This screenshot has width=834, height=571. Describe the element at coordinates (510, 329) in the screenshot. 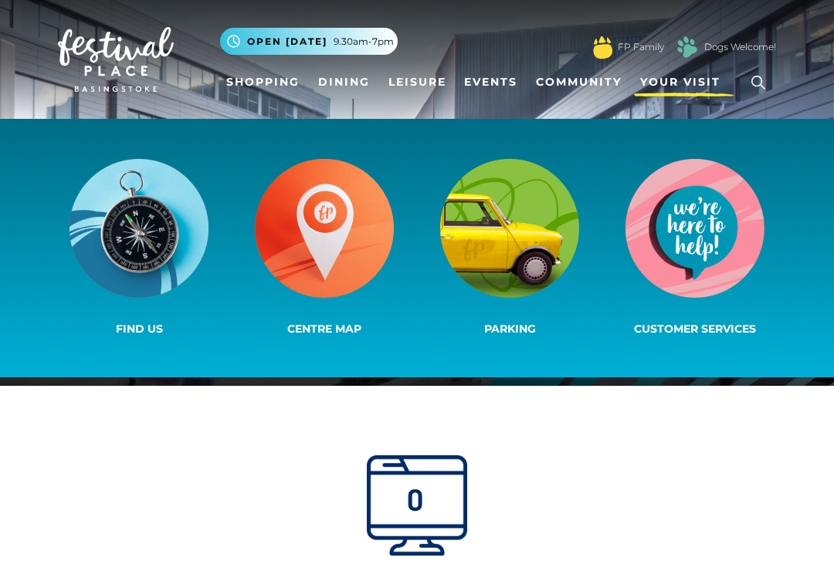

I see `span: Parking` at that location.